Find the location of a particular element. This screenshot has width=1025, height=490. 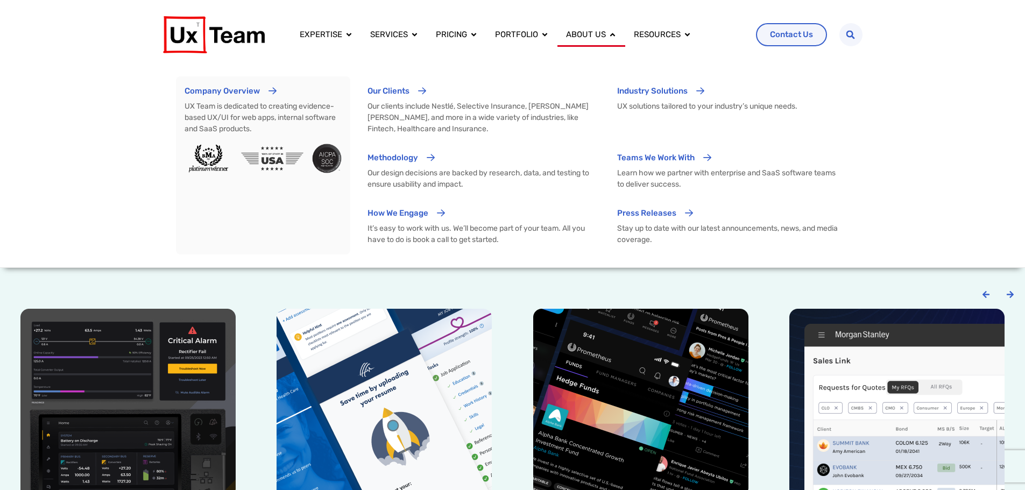

p: How We Engage is located at coordinates (398, 213).